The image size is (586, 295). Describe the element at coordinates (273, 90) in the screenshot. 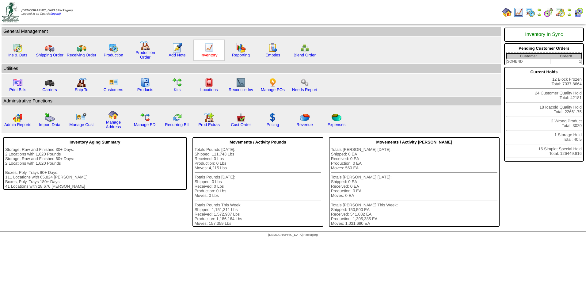

I see `a: Manage POs` at that location.